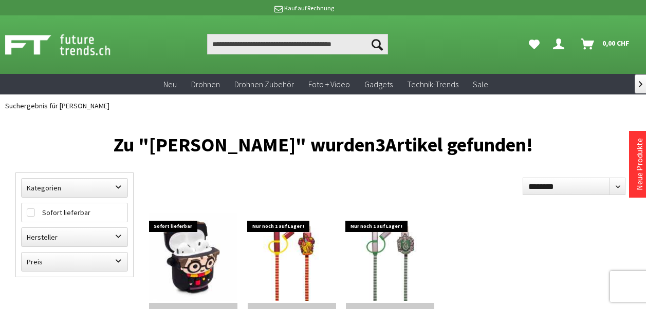 Image resolution: width=646 pixels, height=309 pixels. What do you see at coordinates (432, 84) in the screenshot?
I see `a: Technik-Trends` at bounding box center [432, 84].